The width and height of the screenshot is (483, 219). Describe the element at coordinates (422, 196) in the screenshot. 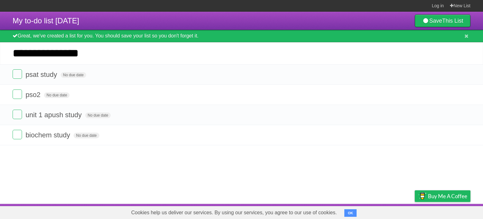

I see `img: Buy me a coffee` at that location.